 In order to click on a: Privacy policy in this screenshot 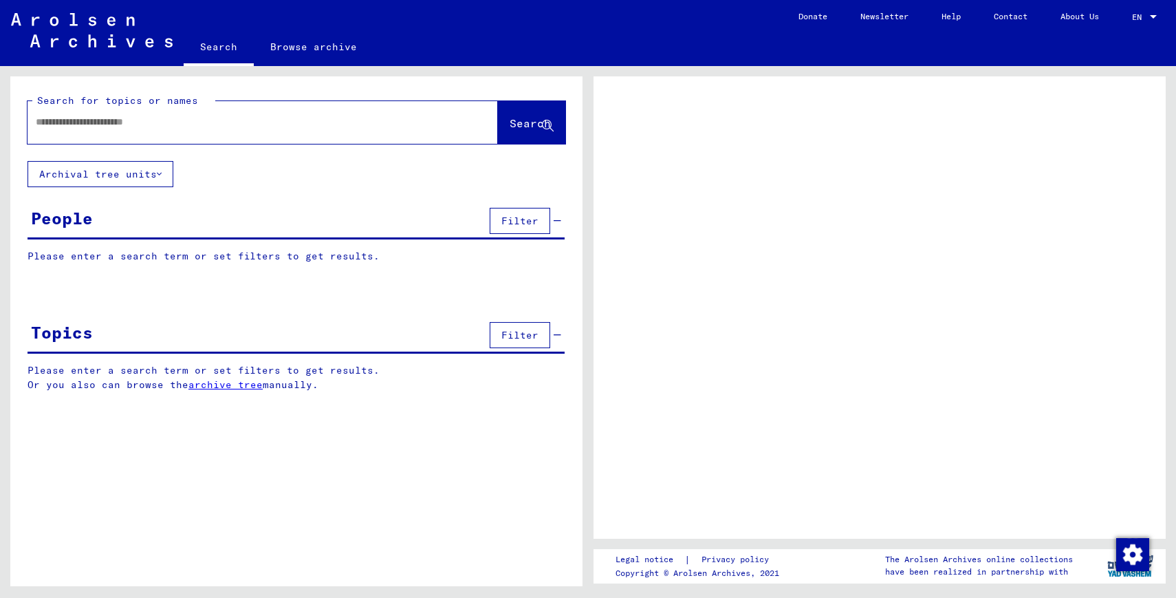, I will do `click(738, 559)`.